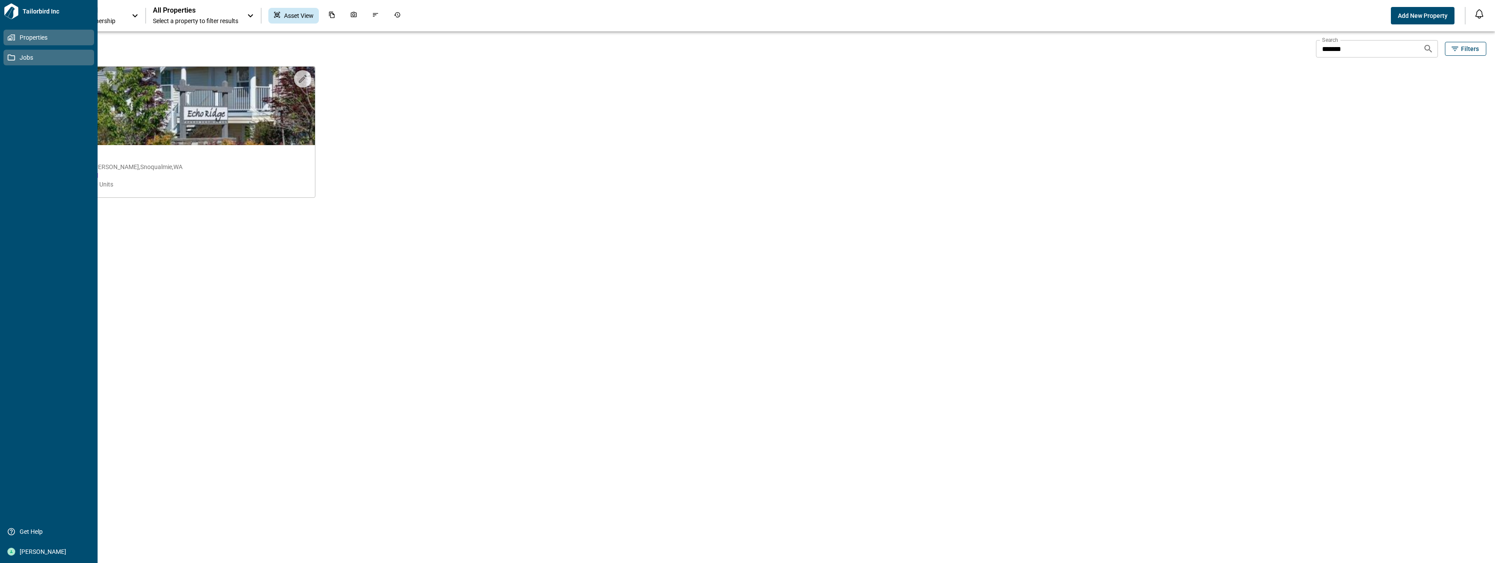  What do you see at coordinates (397, 16) in the screenshot?
I see `div: Job History` at bounding box center [397, 16].